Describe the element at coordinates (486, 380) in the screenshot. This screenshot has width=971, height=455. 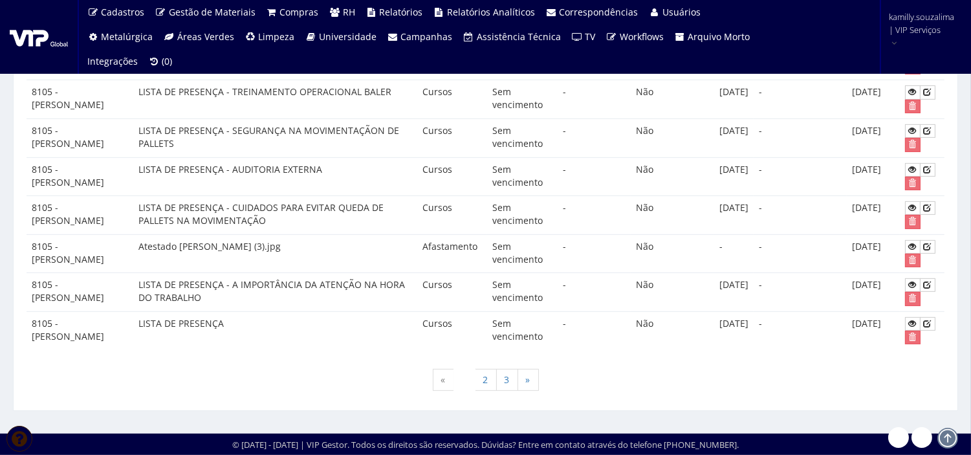
I see `a: 2` at that location.